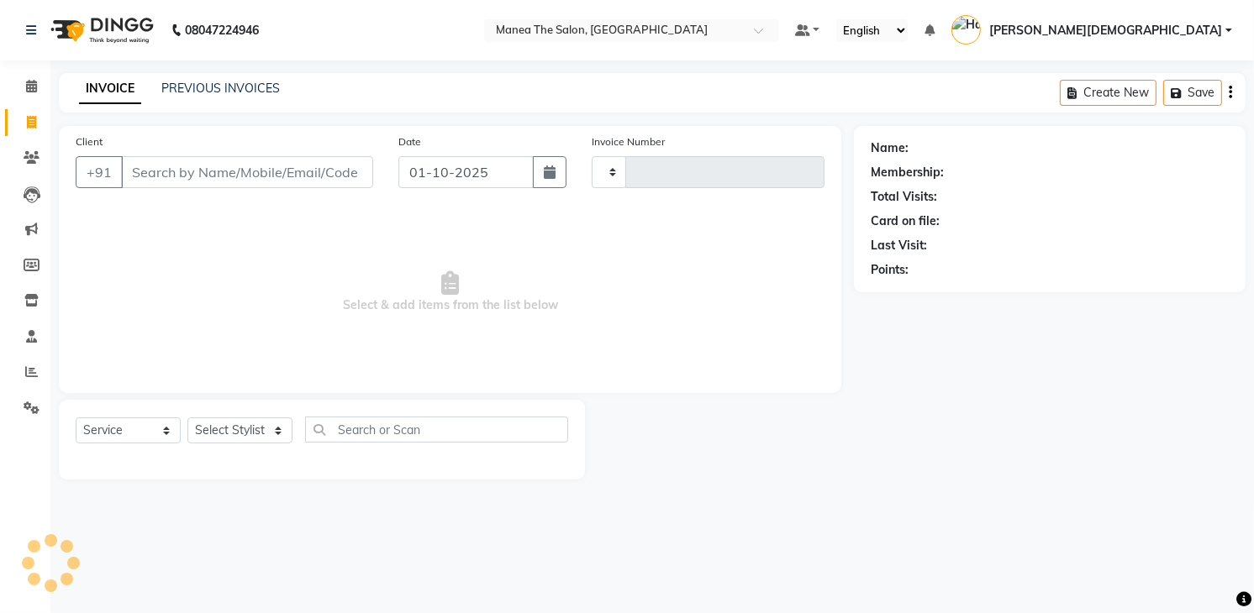 The image size is (1254, 613). I want to click on div: Card on file:, so click(905, 221).